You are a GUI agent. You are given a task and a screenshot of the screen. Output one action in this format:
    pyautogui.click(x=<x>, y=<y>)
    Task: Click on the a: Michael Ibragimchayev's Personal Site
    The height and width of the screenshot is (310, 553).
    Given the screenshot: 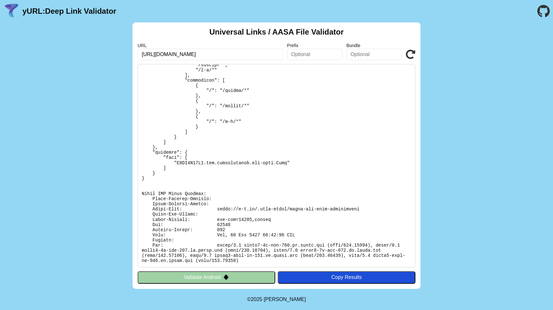 What is the action you would take?
    pyautogui.click(x=285, y=299)
    